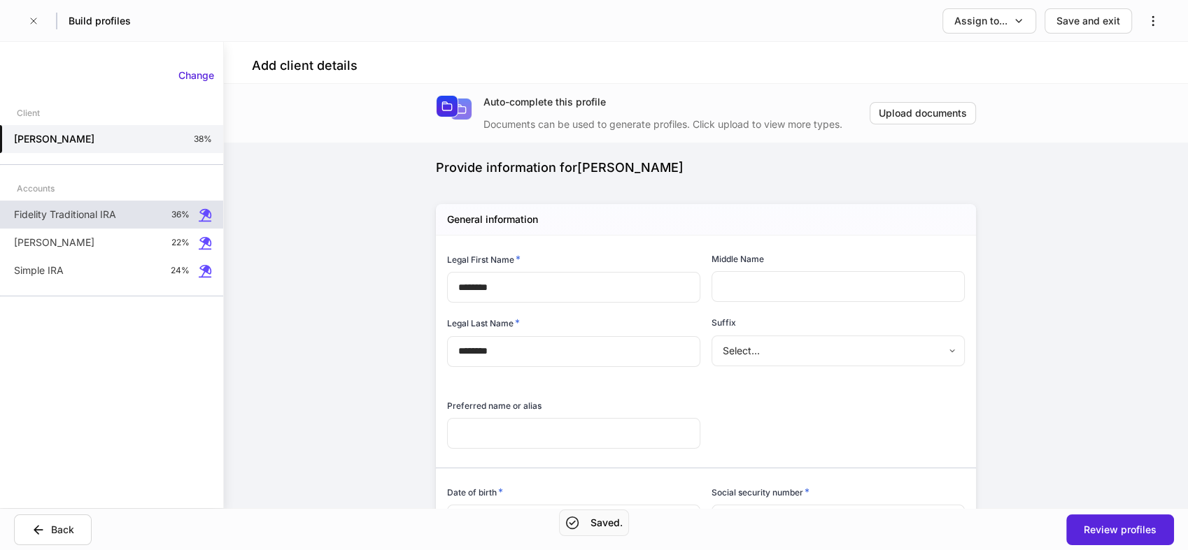 The width and height of the screenshot is (1188, 550). I want to click on h6: Middle Name, so click(737, 259).